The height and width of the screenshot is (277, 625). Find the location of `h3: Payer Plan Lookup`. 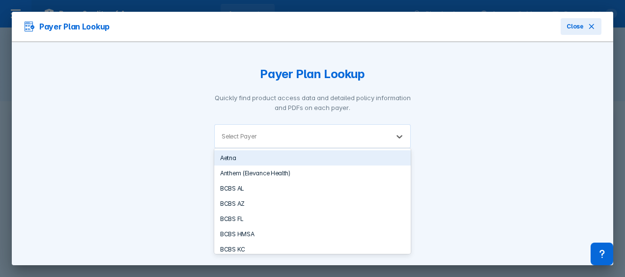

h3: Payer Plan Lookup is located at coordinates (66, 27).